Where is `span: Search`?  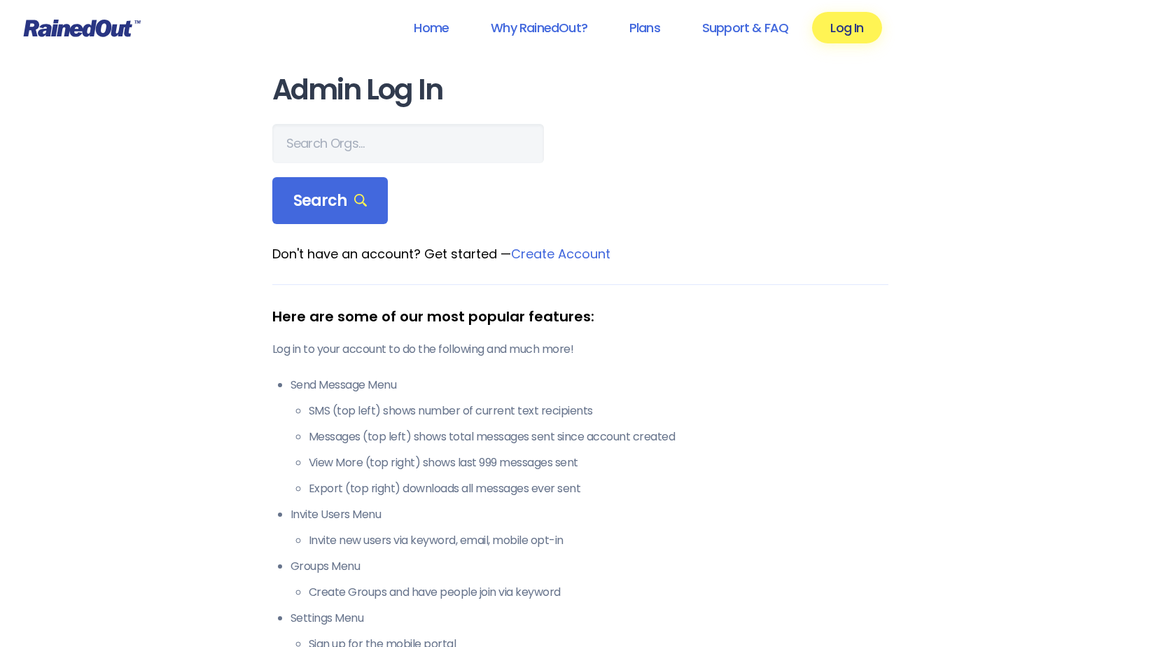
span: Search is located at coordinates (330, 201).